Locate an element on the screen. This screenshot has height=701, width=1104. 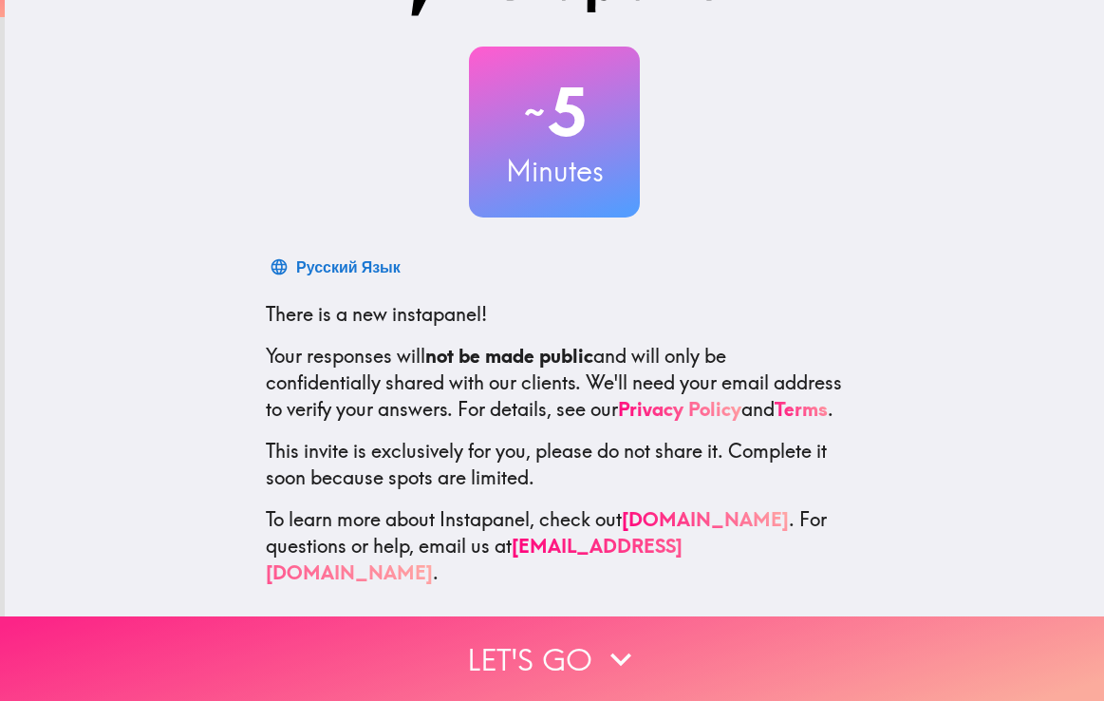
h2: 5 is located at coordinates (555, 112).